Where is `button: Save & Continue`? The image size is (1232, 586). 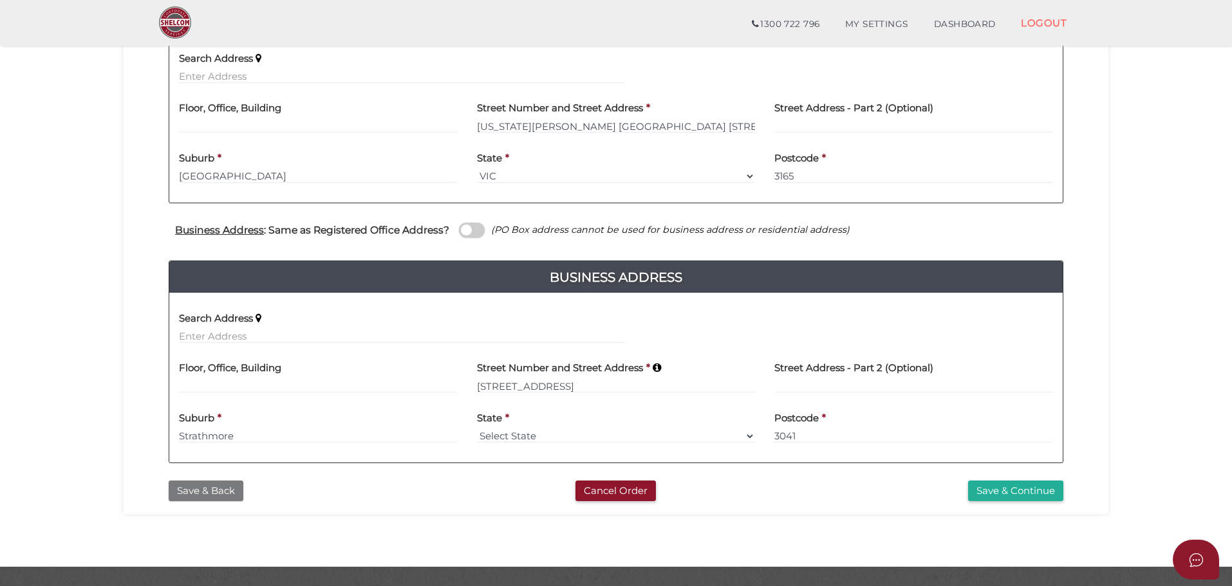 button: Save & Continue is located at coordinates (1015, 491).